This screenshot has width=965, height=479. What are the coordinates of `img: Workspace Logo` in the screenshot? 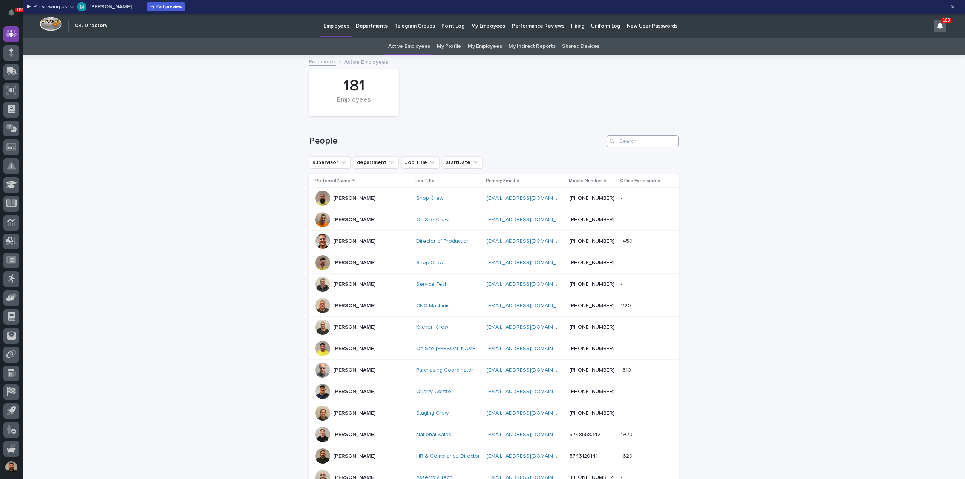 It's located at (51, 24).